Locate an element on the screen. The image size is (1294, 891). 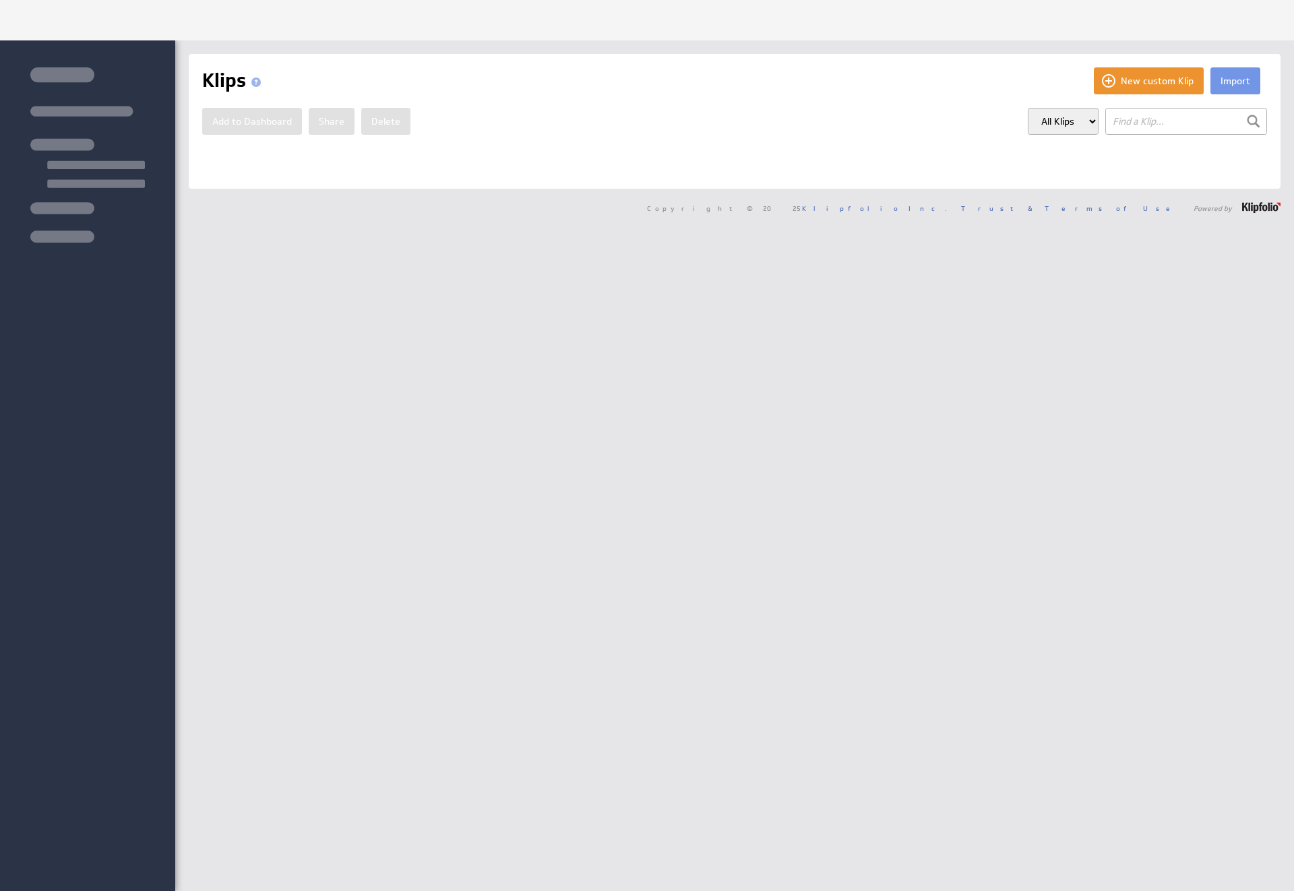
span: Powered by is located at coordinates (1213, 208).